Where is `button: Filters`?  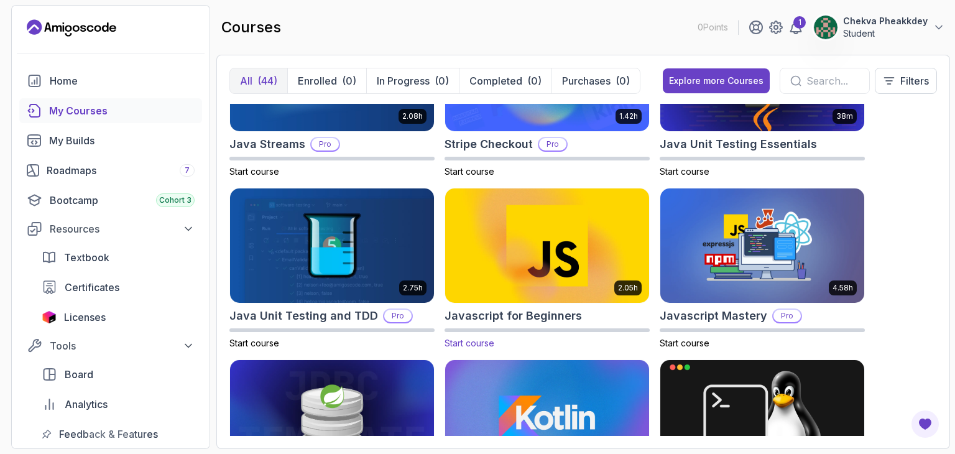 button: Filters is located at coordinates (906, 81).